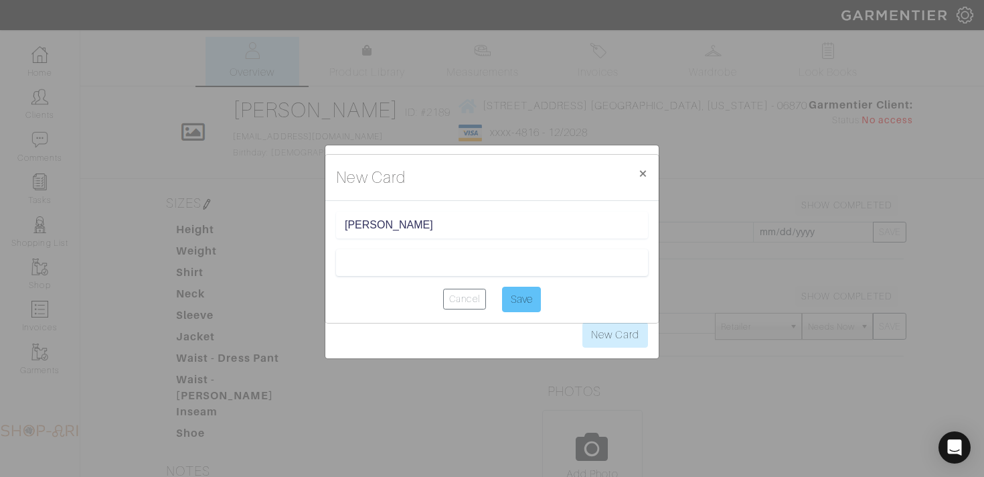  Describe the element at coordinates (492, 225) in the screenshot. I see `input: Cardholder Name` at that location.